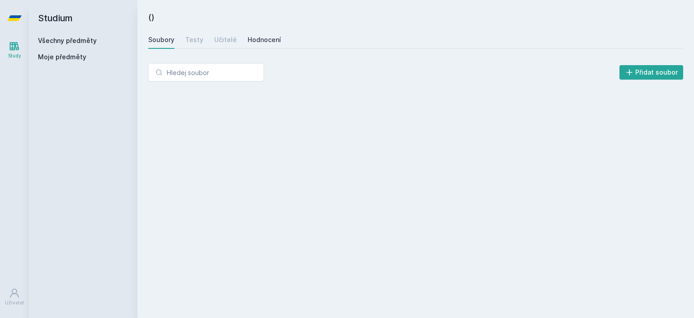  Describe the element at coordinates (264, 40) in the screenshot. I see `a: Hodnocení` at that location.